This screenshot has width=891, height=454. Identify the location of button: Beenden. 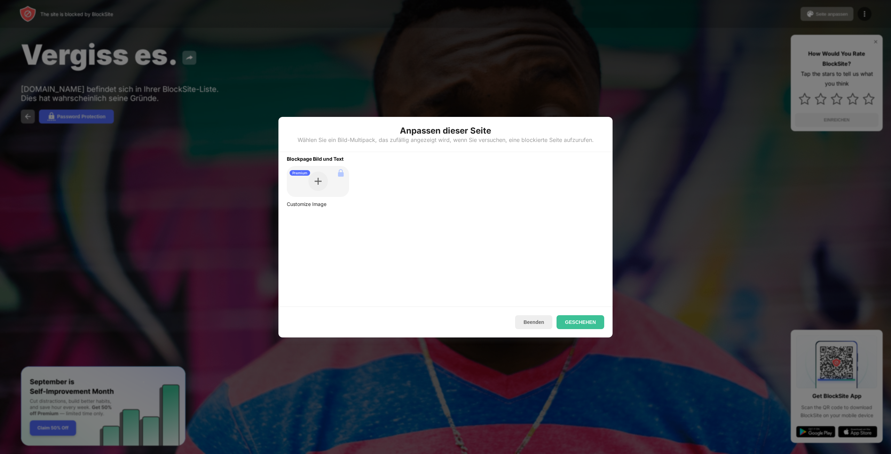
(534, 322).